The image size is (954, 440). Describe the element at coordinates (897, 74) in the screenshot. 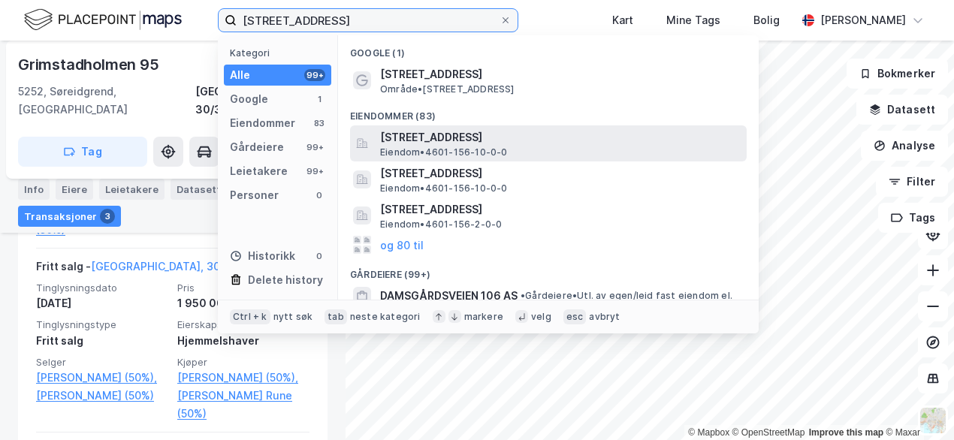

I see `button: Bokmerker` at that location.